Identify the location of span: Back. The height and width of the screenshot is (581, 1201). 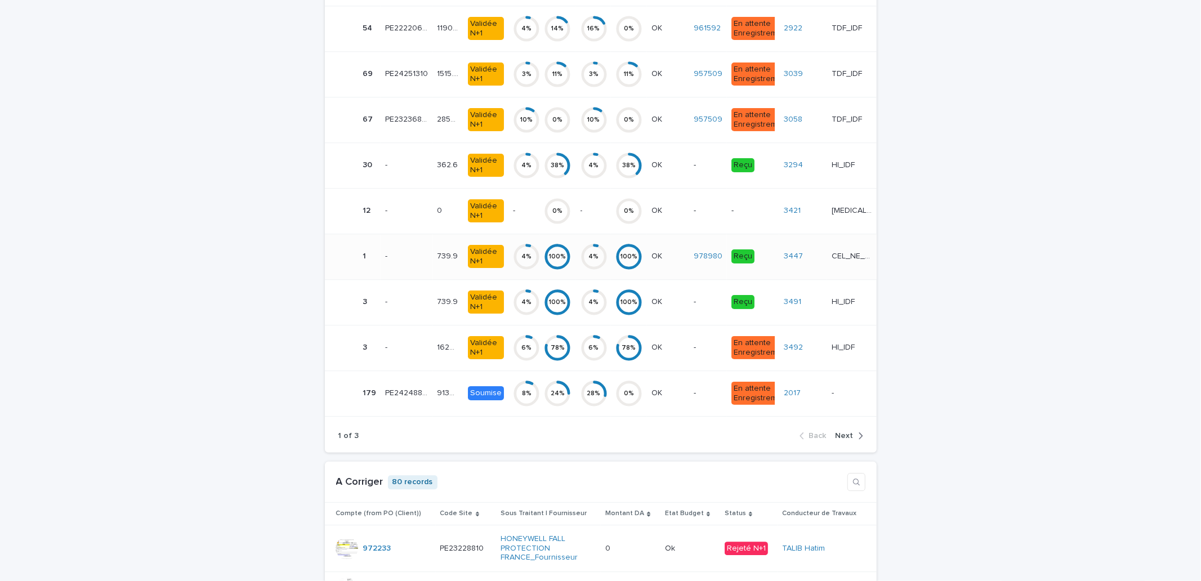
(817, 436).